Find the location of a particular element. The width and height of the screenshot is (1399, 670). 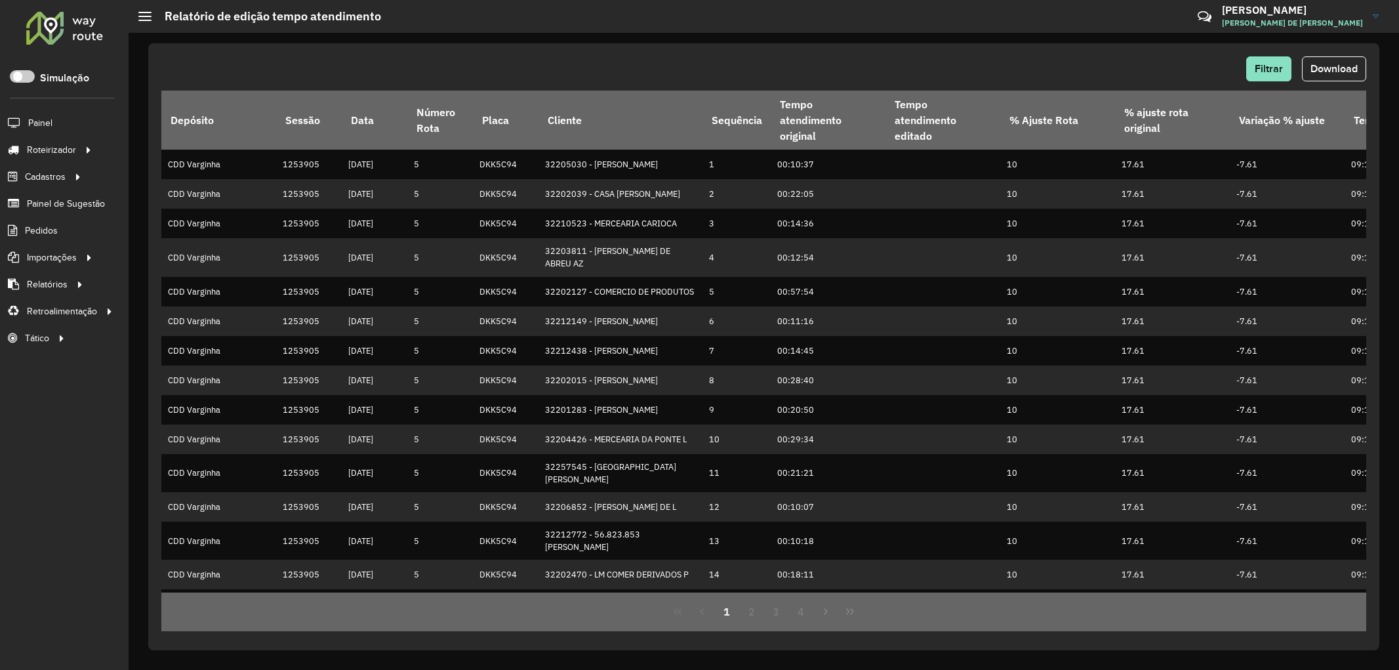

span: Painel de Sugestão is located at coordinates (66, 203).